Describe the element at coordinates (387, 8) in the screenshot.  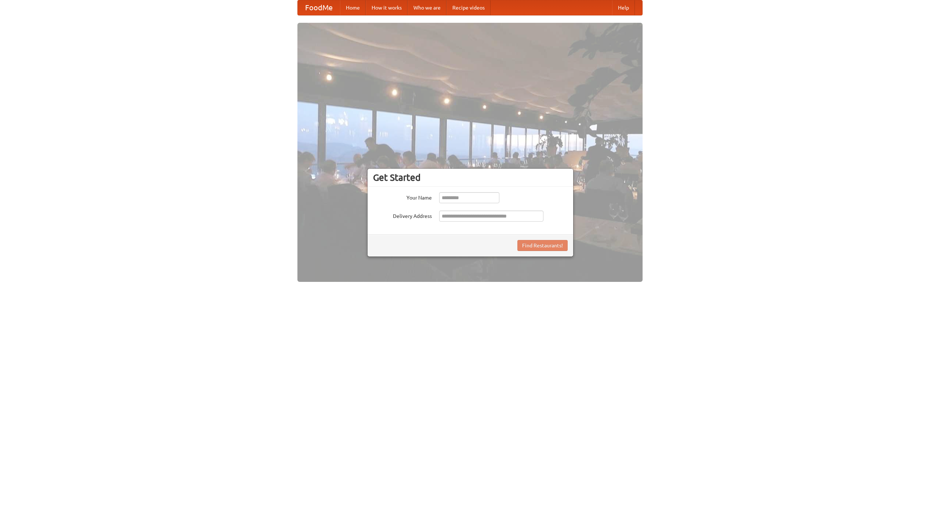
I see `a: How it works` at that location.